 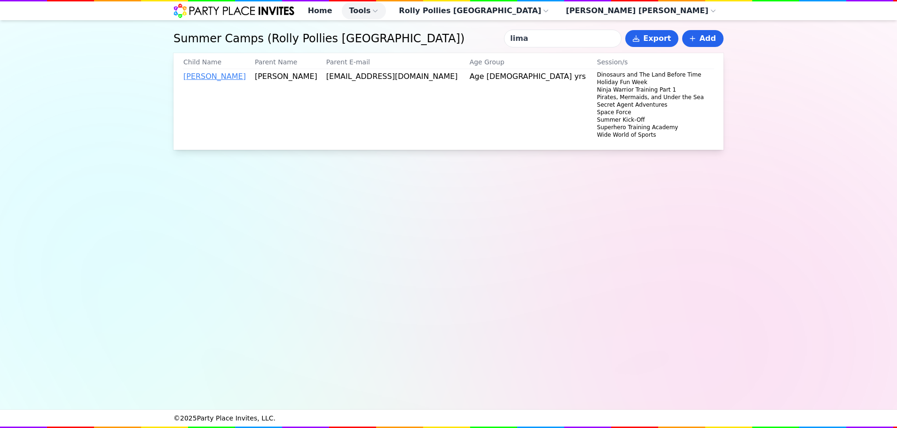 What do you see at coordinates (653, 105) in the screenshot?
I see `div: Secret Agent Adventures` at bounding box center [653, 105].